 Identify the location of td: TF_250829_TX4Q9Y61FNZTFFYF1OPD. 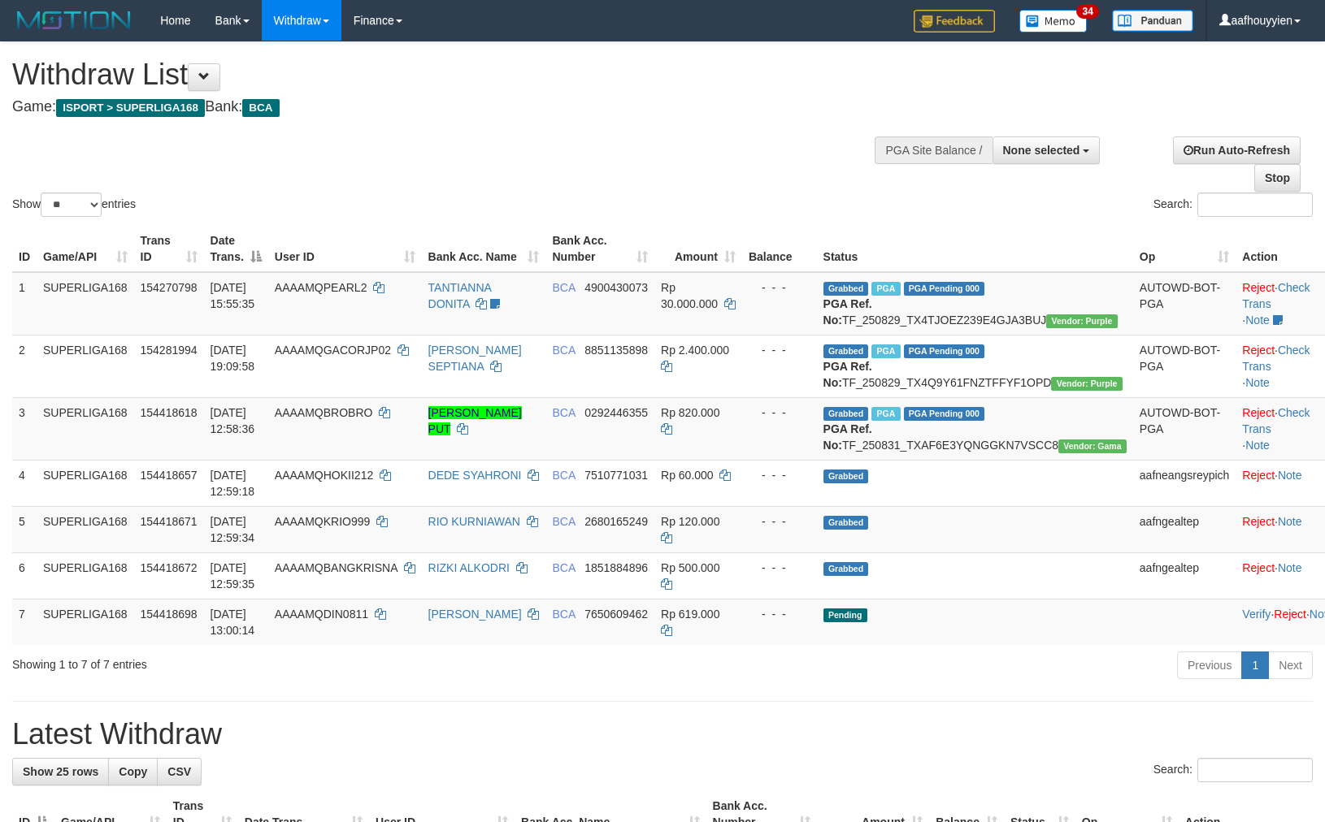
(974, 366).